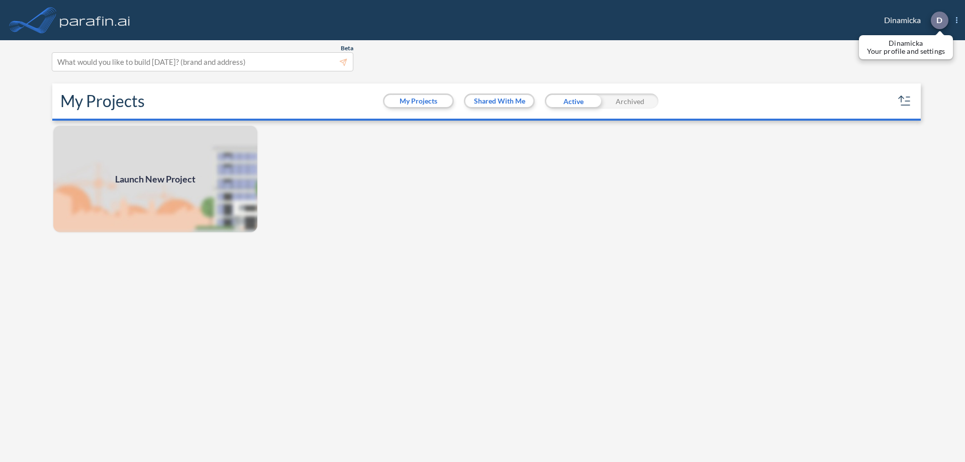 This screenshot has width=965, height=462. I want to click on div: Dinamicka, so click(913, 20).